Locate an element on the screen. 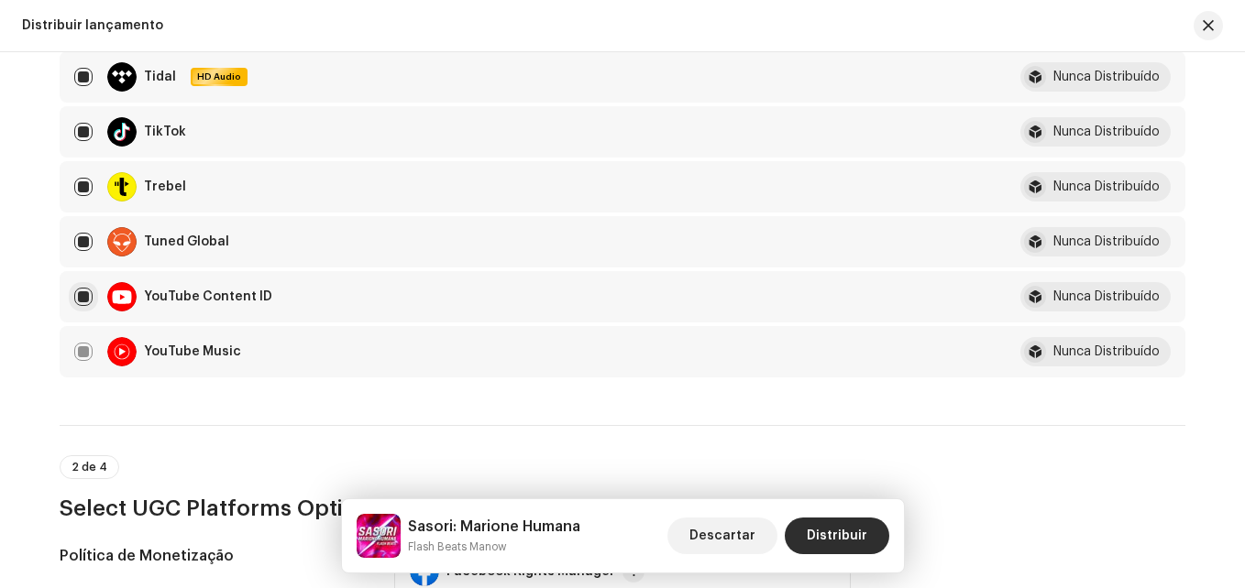 The height and width of the screenshot is (588, 1245). span: HD Audio is located at coordinates (219, 77).